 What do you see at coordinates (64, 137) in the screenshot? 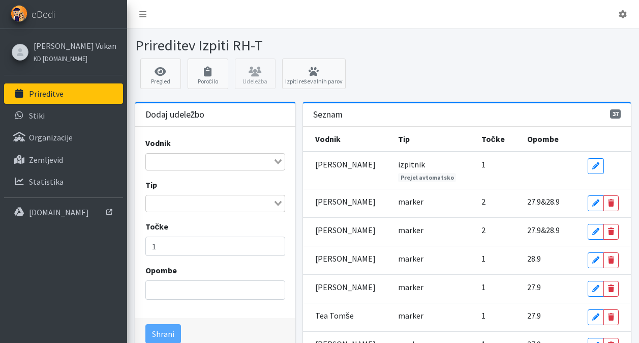
I see `a: Organizacije` at bounding box center [64, 137].